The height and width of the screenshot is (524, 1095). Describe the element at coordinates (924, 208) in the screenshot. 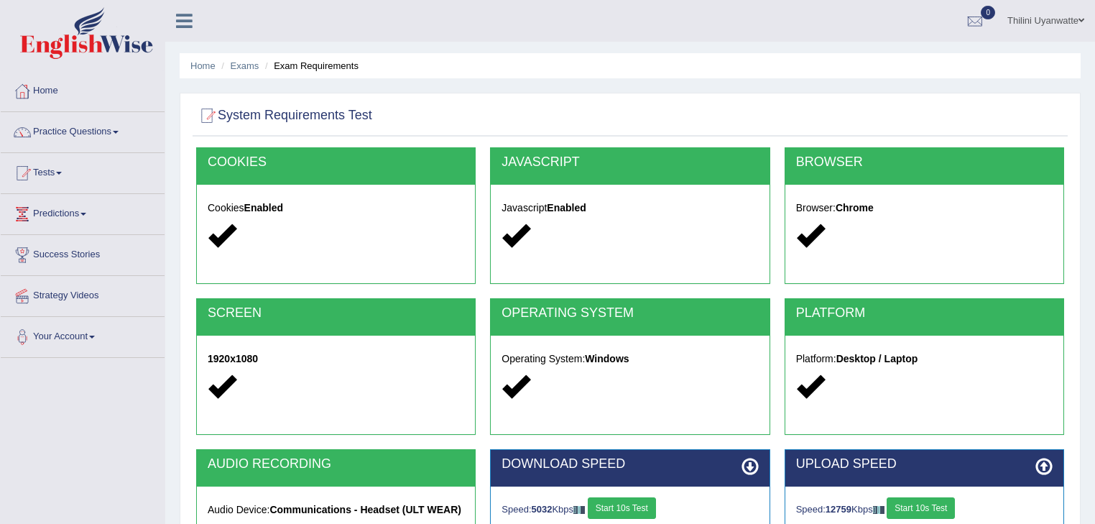

I see `h5: Browser:` at that location.